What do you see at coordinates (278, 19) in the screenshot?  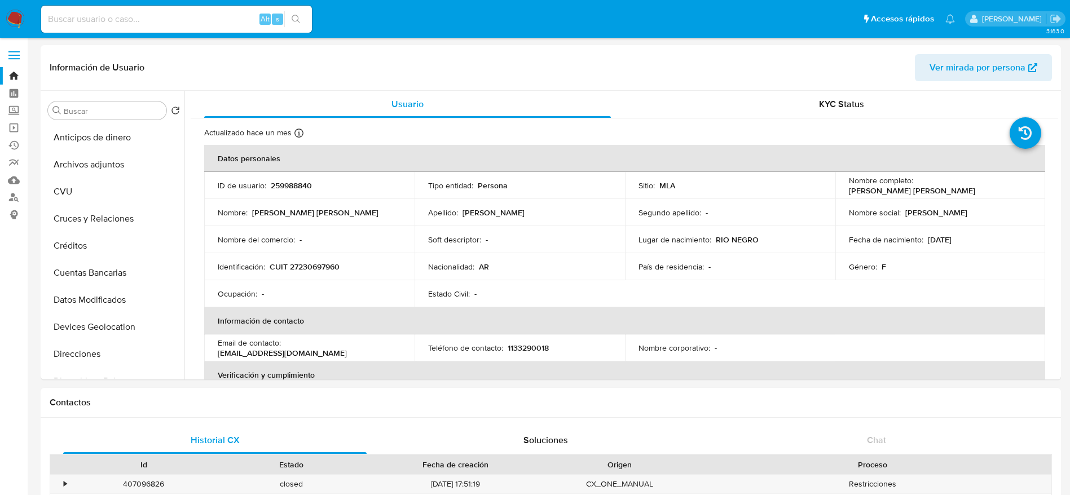 I see `span: s` at bounding box center [278, 19].